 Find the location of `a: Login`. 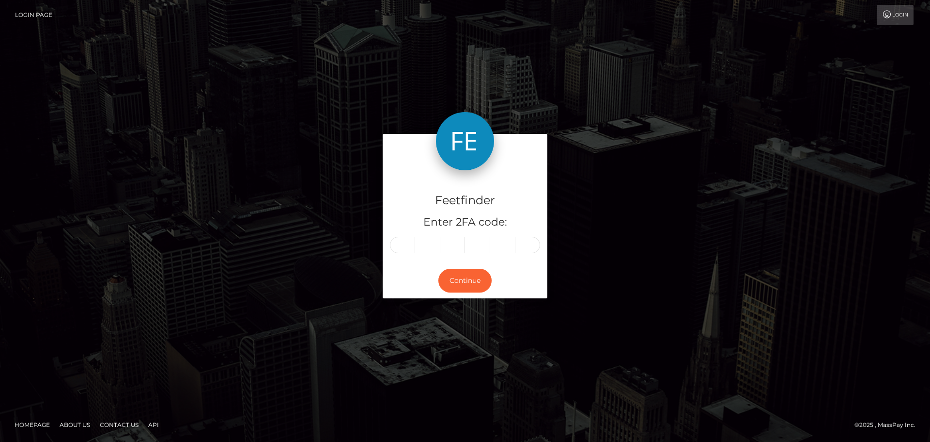

a: Login is located at coordinates (896, 15).